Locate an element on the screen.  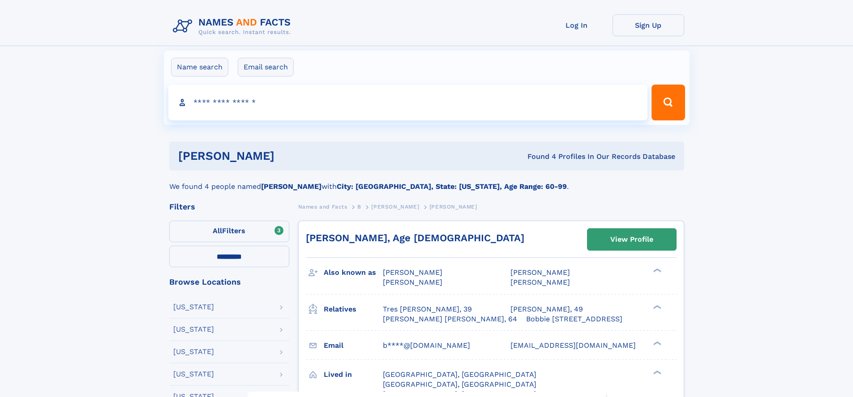
a: B is located at coordinates (359, 206).